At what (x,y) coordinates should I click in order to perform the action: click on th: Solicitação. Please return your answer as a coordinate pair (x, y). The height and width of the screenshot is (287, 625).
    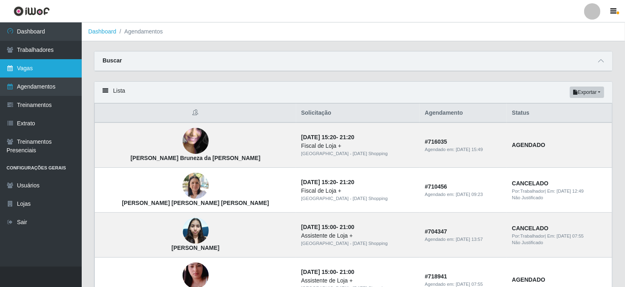
    Looking at the image, I should click on (358, 113).